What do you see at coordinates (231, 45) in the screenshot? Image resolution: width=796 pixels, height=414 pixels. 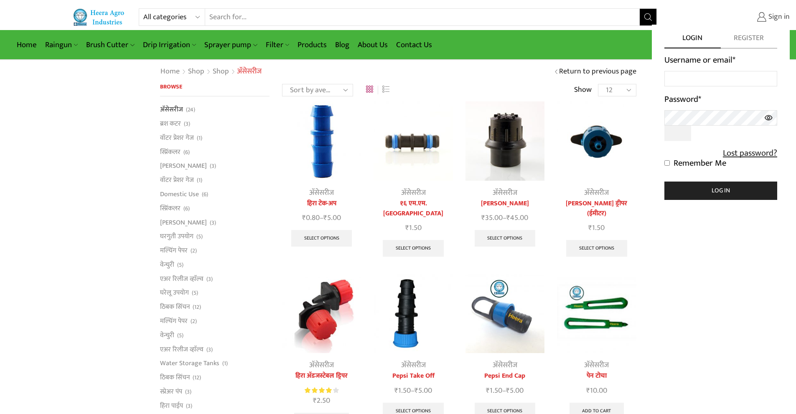 I see `a: Sprayer pump` at bounding box center [231, 45].